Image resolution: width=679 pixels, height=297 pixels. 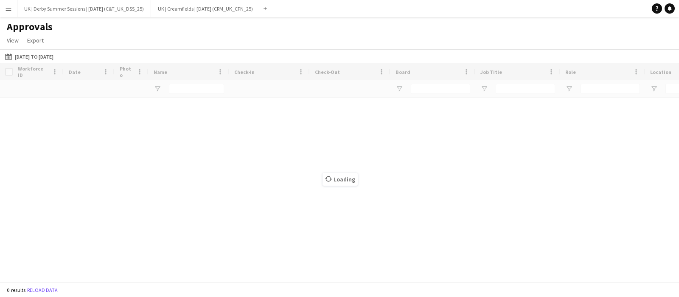 What do you see at coordinates (35, 40) in the screenshot?
I see `span: Export` at bounding box center [35, 40].